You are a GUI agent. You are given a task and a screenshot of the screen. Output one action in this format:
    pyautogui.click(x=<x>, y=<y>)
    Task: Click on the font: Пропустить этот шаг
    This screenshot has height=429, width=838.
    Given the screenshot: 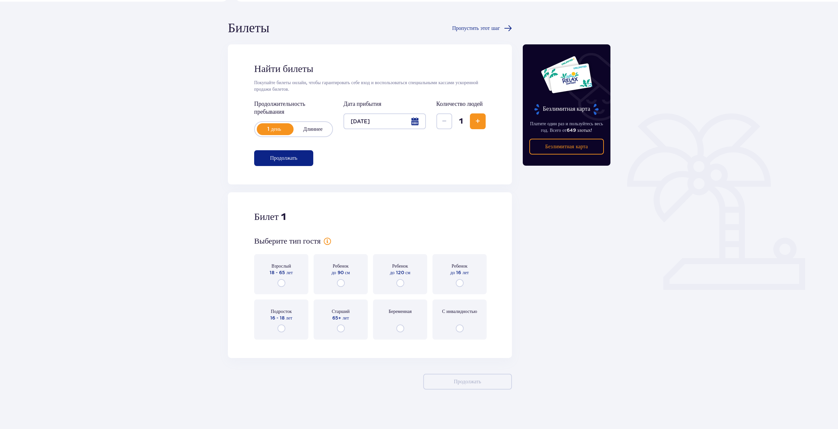 What is the action you would take?
    pyautogui.click(x=476, y=28)
    